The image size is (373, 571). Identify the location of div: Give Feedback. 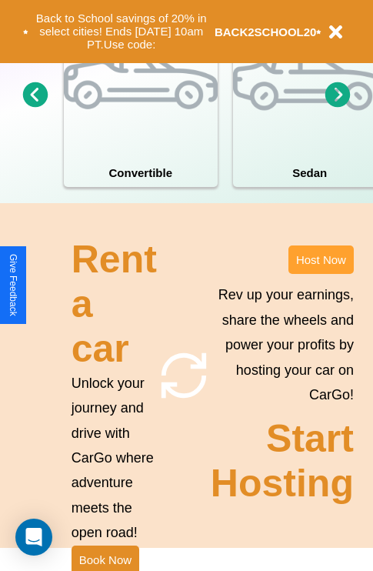
(13, 285).